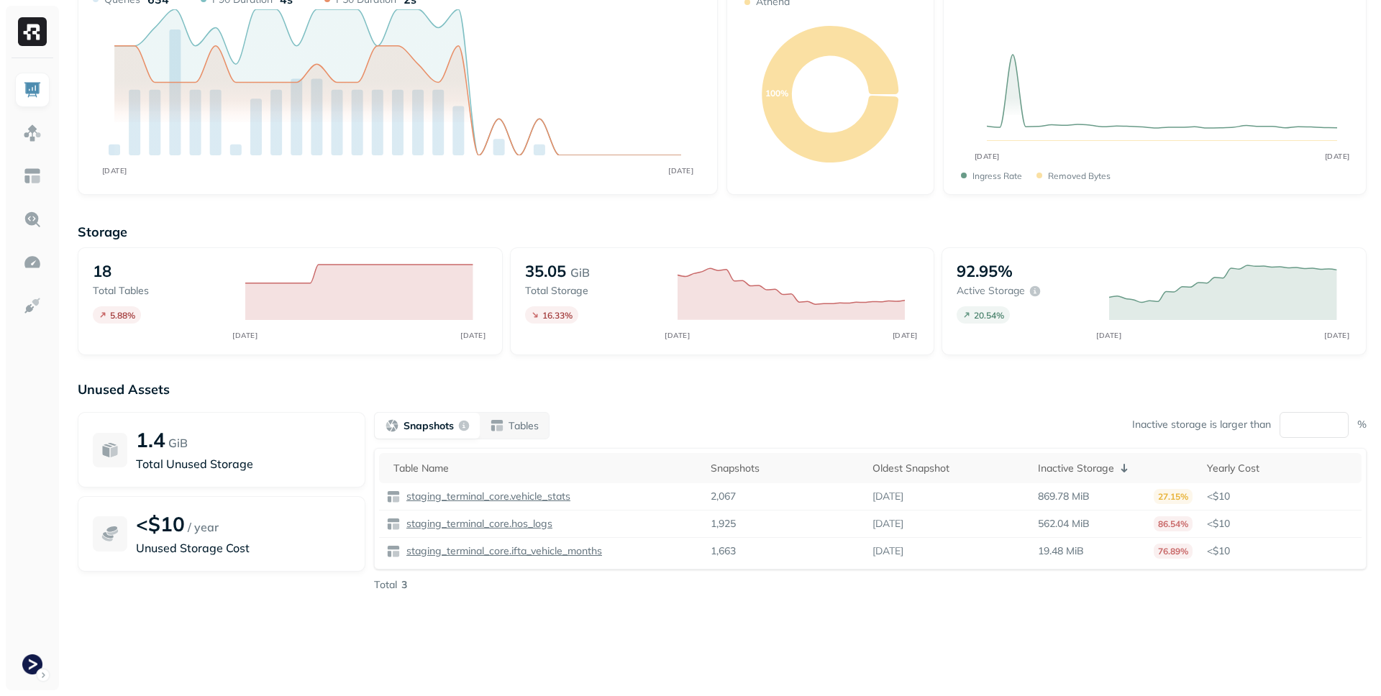 This screenshot has width=1381, height=696. What do you see at coordinates (32, 665) in the screenshot?
I see `img: Terminal Staging` at bounding box center [32, 665].